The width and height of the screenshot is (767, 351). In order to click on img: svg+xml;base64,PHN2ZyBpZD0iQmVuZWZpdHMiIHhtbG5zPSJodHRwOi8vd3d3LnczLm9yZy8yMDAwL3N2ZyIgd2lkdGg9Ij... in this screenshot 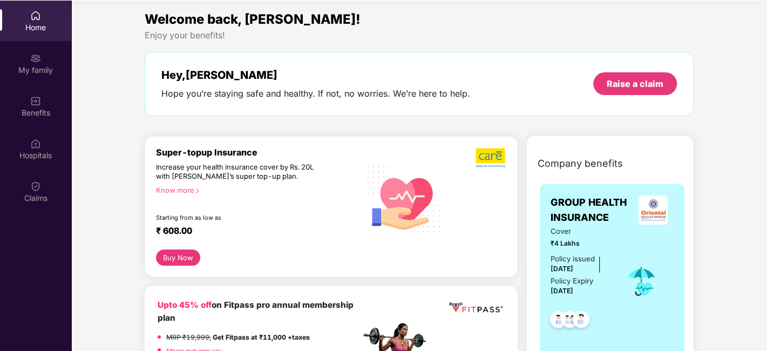, I will do `click(36, 101)`.